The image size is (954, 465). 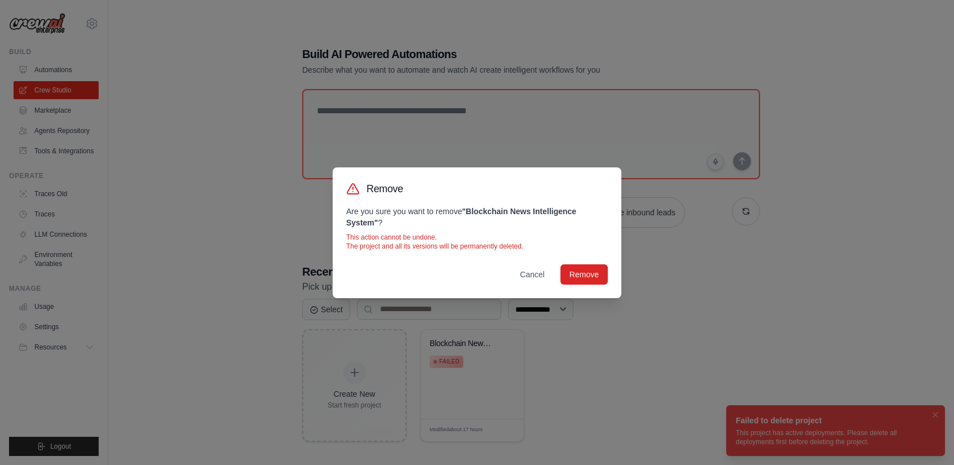 What do you see at coordinates (477, 237) in the screenshot?
I see `p: This action cannot be undone.` at bounding box center [477, 237].